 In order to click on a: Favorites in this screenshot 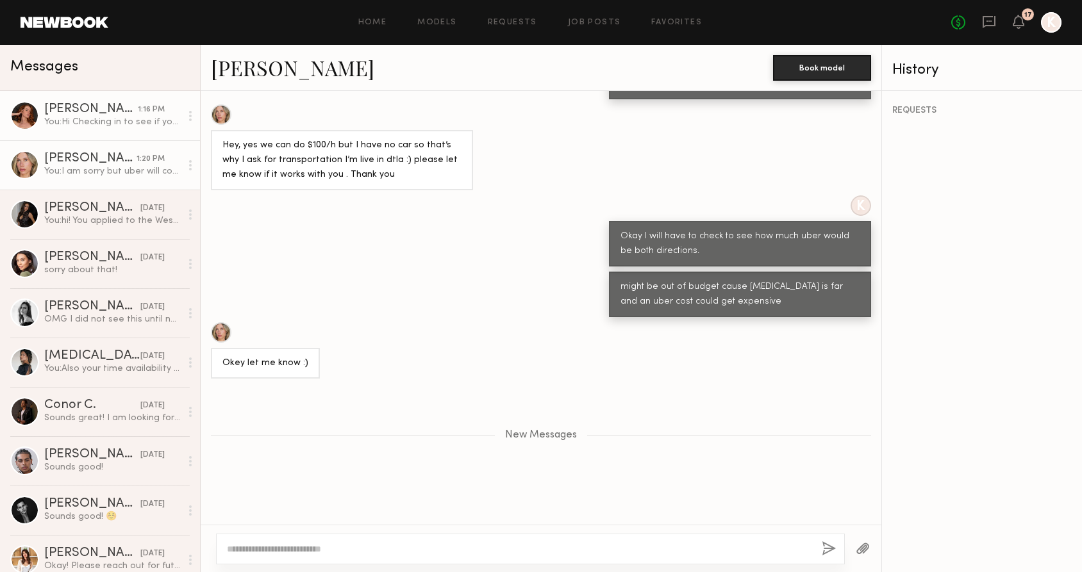, I will do `click(676, 22)`.